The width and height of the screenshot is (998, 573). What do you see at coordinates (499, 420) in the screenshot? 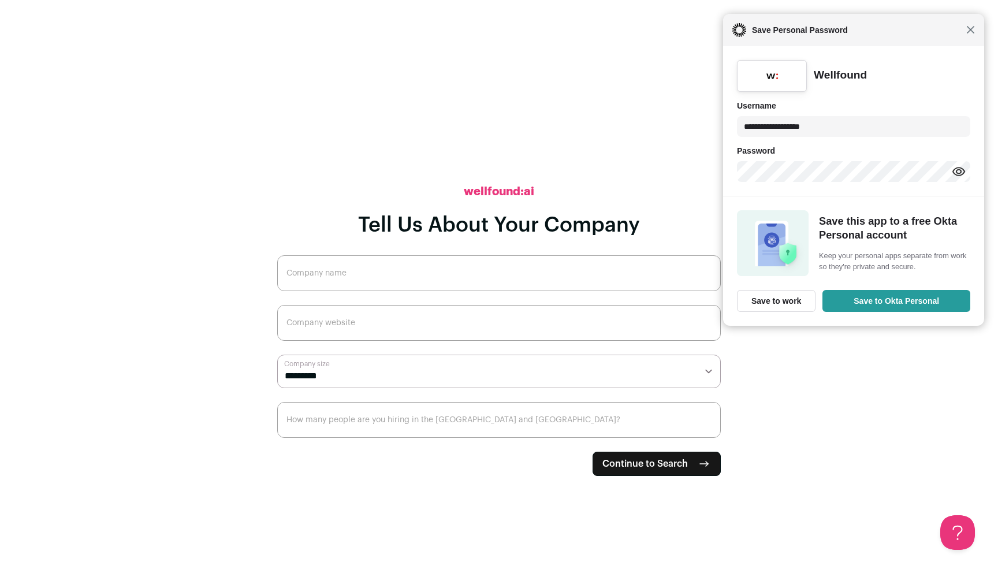
I see `input: How many people are you hiring in the US and Canada?` at bounding box center [499, 420].